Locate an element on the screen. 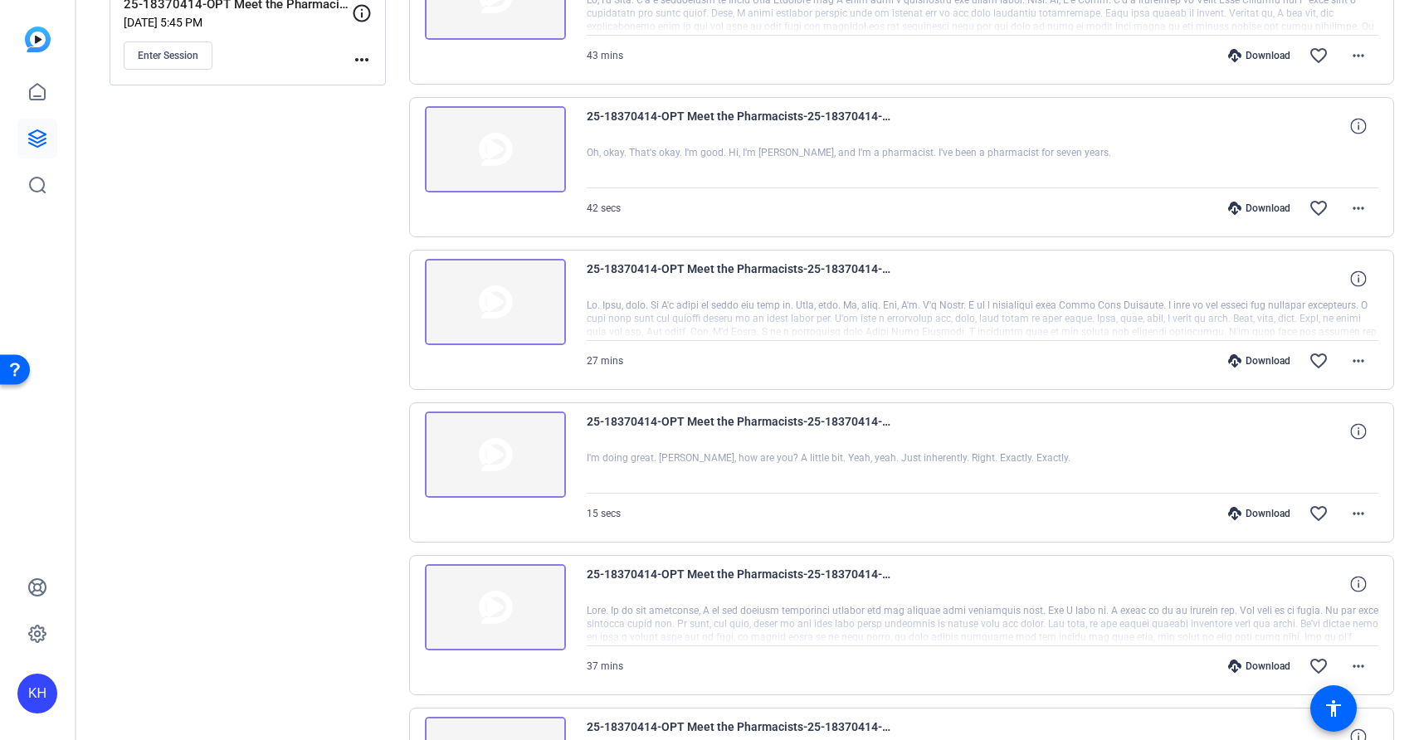 Image resolution: width=1419 pixels, height=740 pixels. div: KH is located at coordinates (37, 694).